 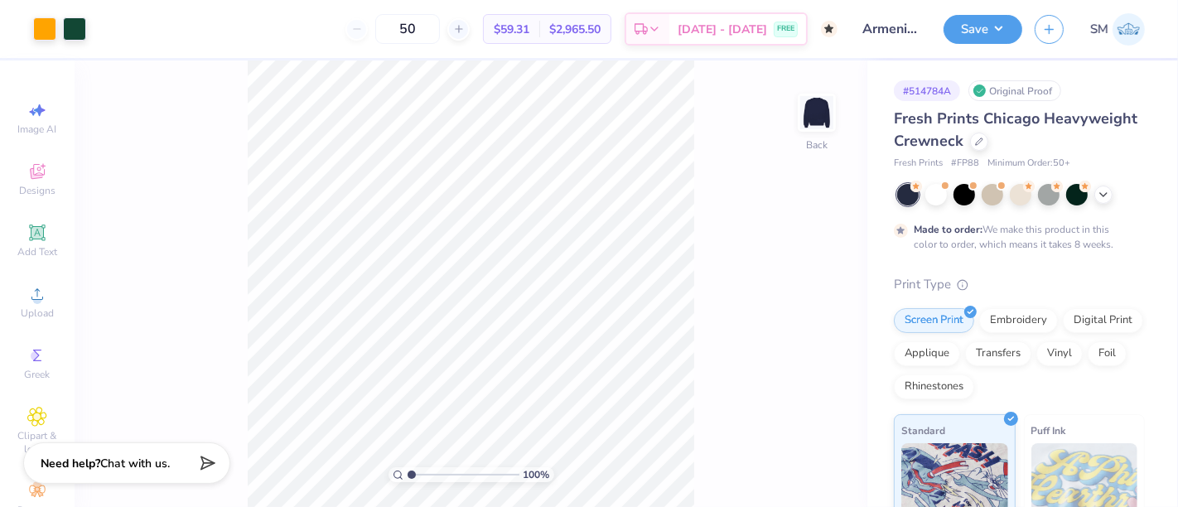 What do you see at coordinates (817, 113) in the screenshot?
I see `img: Back` at bounding box center [817, 113].